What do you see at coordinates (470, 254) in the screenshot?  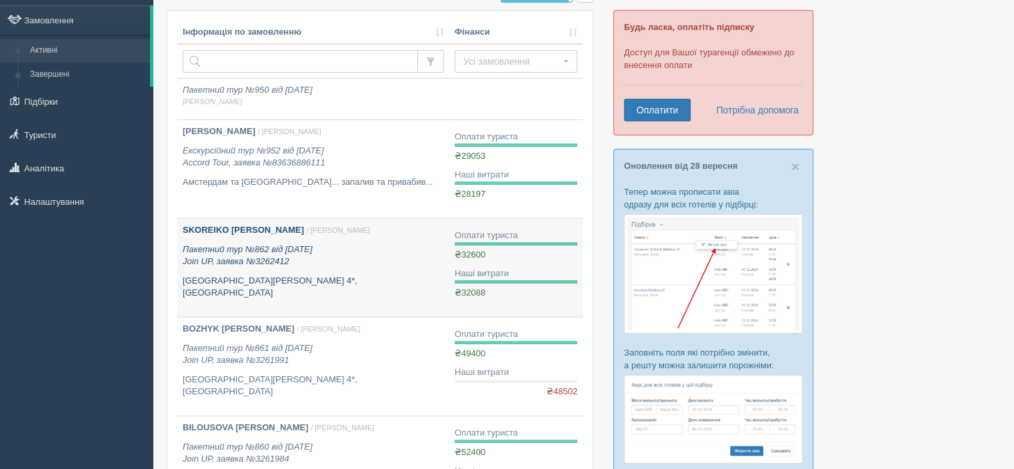 I see `span: ₴32600` at bounding box center [470, 254].